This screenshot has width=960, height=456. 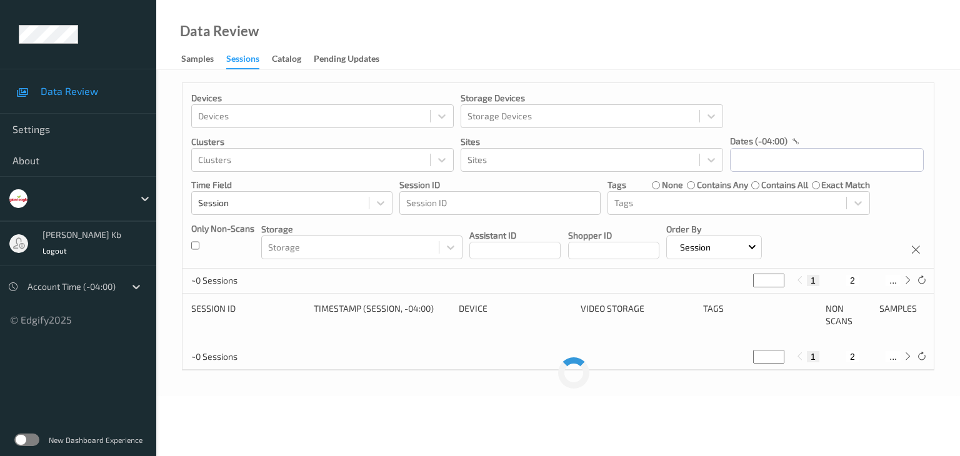 What do you see at coordinates (223, 229) in the screenshot?
I see `p: Only Non-Scans` at bounding box center [223, 229].